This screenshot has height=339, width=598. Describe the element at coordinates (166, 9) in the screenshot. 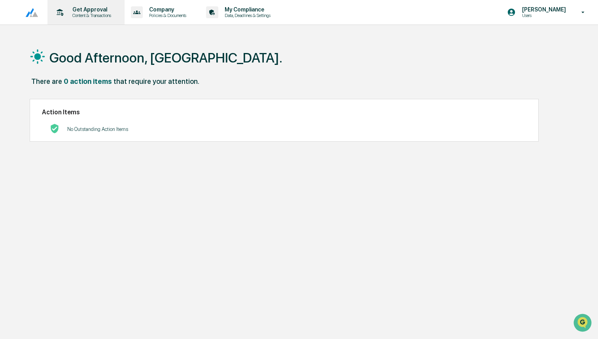

I see `p: Company` at that location.